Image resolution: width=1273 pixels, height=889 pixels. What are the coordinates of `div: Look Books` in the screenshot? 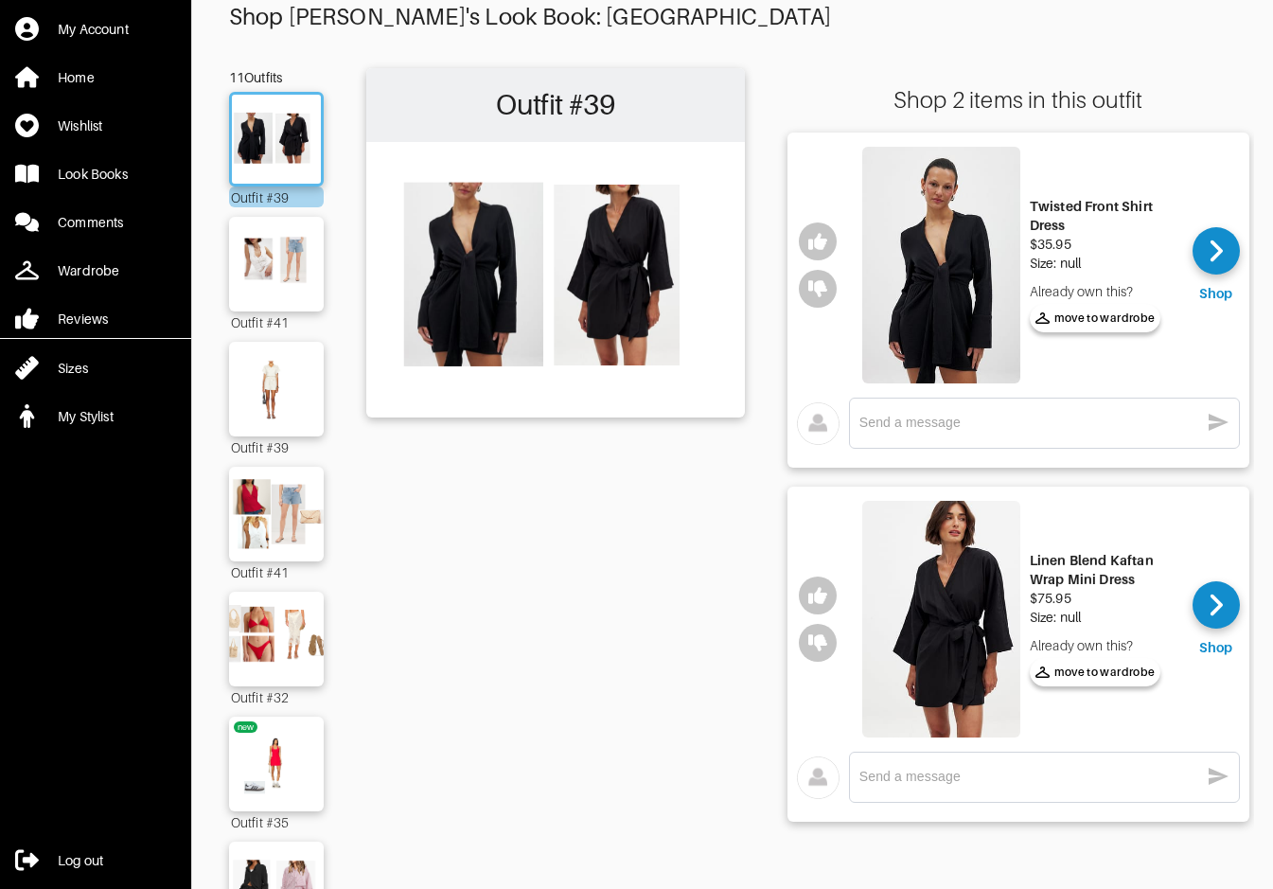 It's located at (93, 174).